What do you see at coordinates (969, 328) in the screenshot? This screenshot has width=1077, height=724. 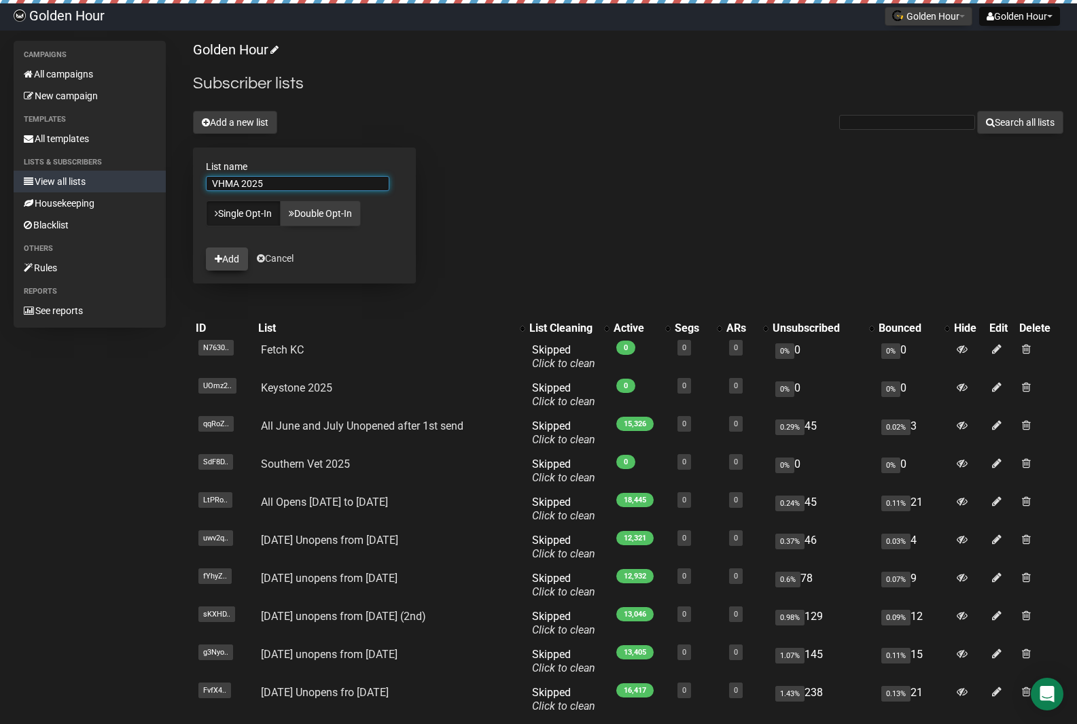 I see `div: Hide` at bounding box center [969, 328].